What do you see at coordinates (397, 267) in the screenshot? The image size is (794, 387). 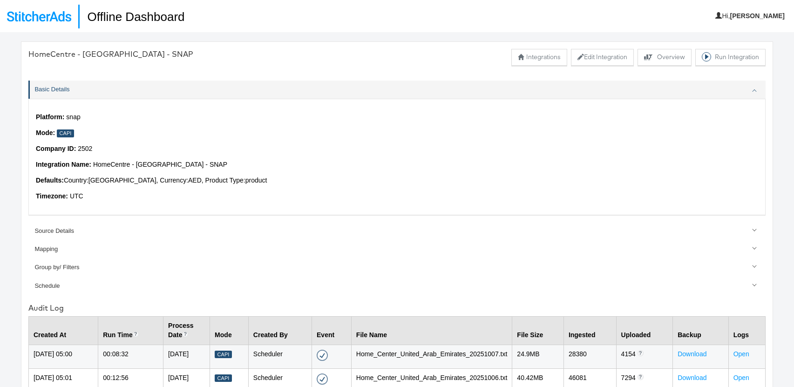 I see `a: Group by/ Filters` at bounding box center [397, 267].